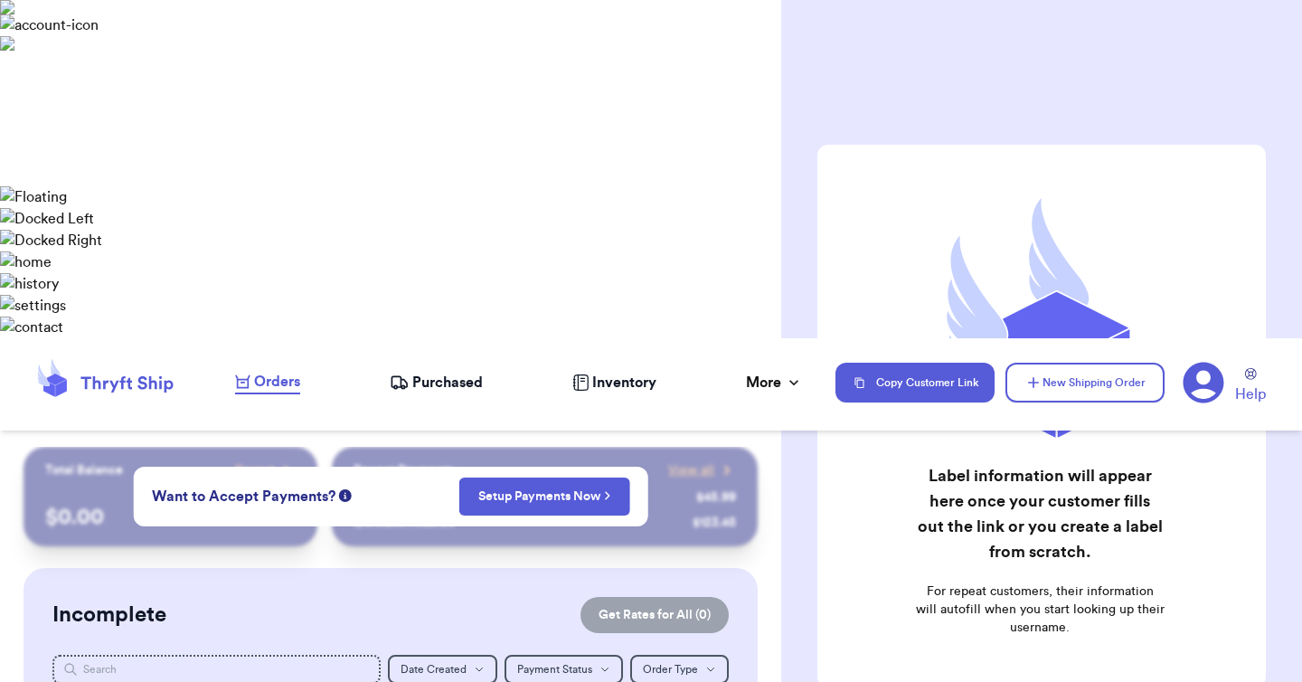 This screenshot has width=1302, height=682. What do you see at coordinates (243, 496) in the screenshot?
I see `span: Want to Accept Payments?` at bounding box center [243, 496].